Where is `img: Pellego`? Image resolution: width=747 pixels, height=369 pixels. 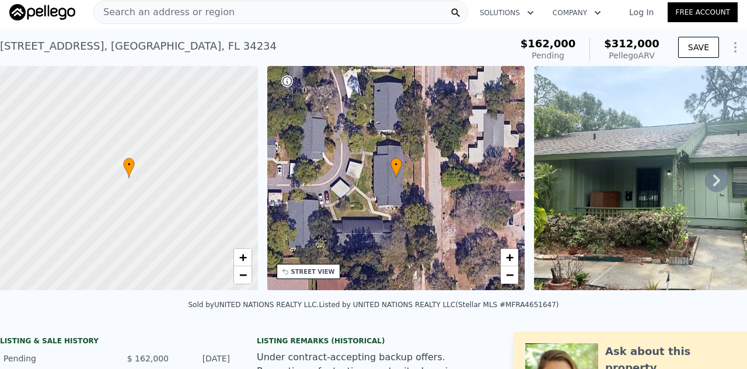
img: Pellego is located at coordinates (42, 12).